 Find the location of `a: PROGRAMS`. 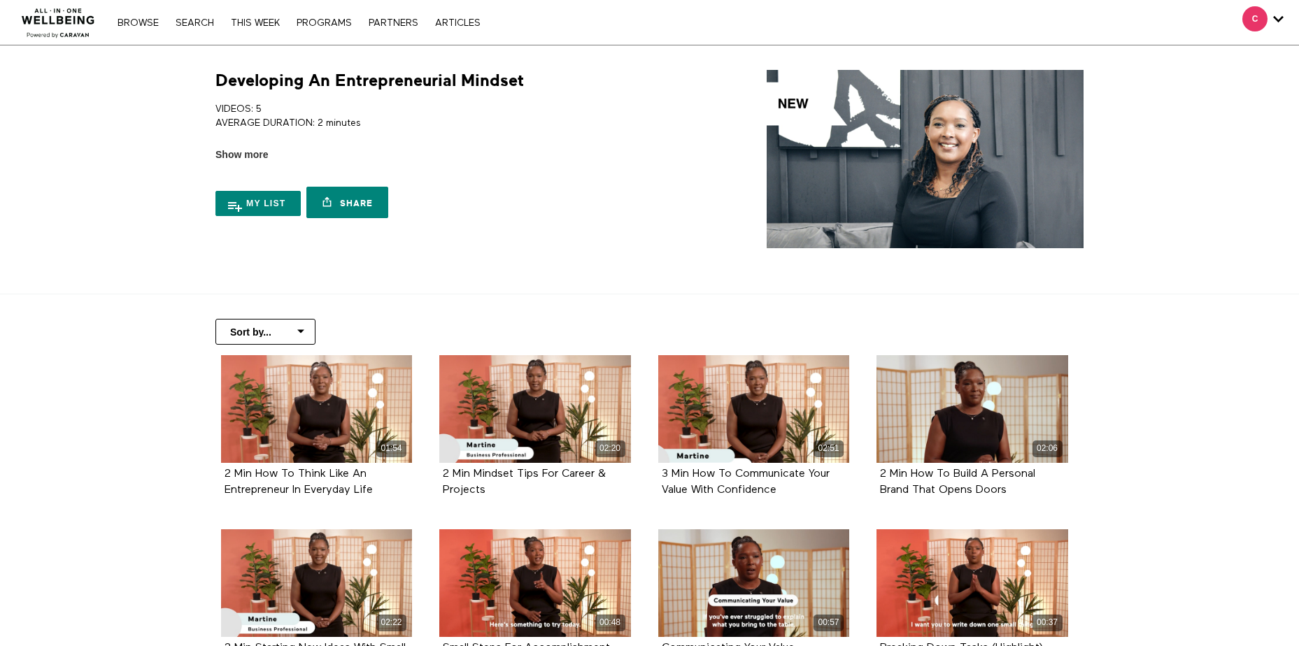

a: PROGRAMS is located at coordinates (324, 23).